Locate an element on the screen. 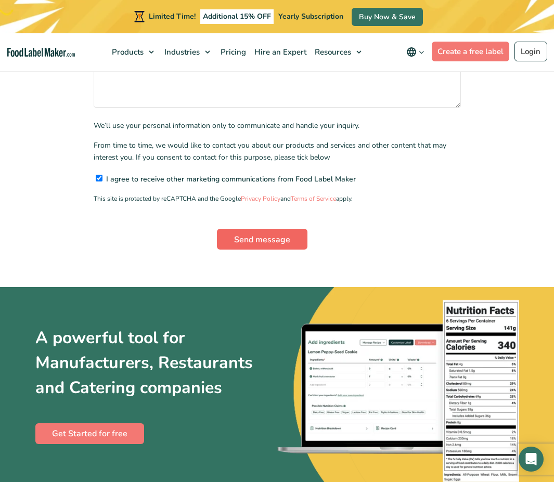  p: We’ll use your personal information only to communicate and handle your inquiry. is located at coordinates (277, 126).